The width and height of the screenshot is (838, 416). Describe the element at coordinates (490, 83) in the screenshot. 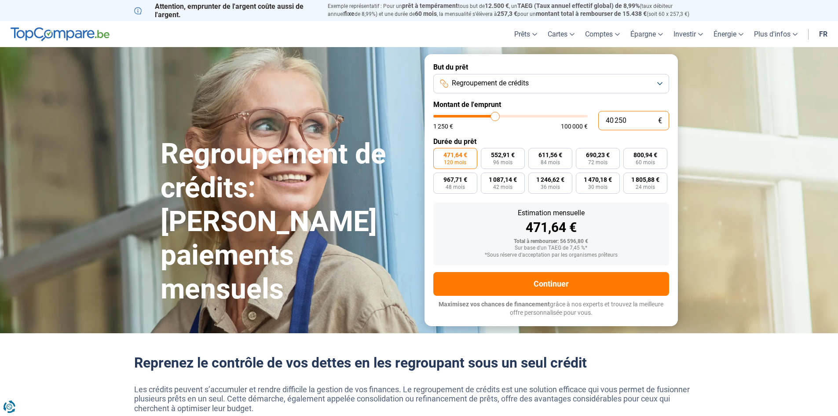

I see `span: Regroupement de crédits` at that location.